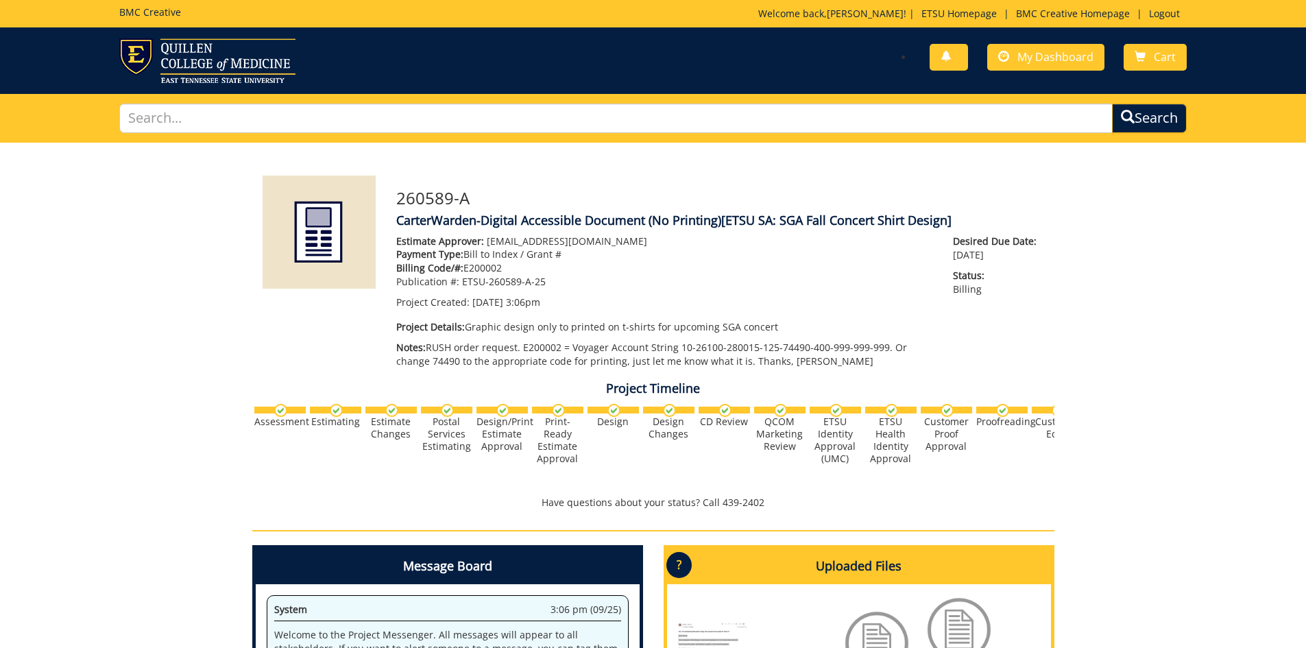 The image size is (1306, 648). Describe the element at coordinates (998, 241) in the screenshot. I see `span: Desired Due Date:` at that location.